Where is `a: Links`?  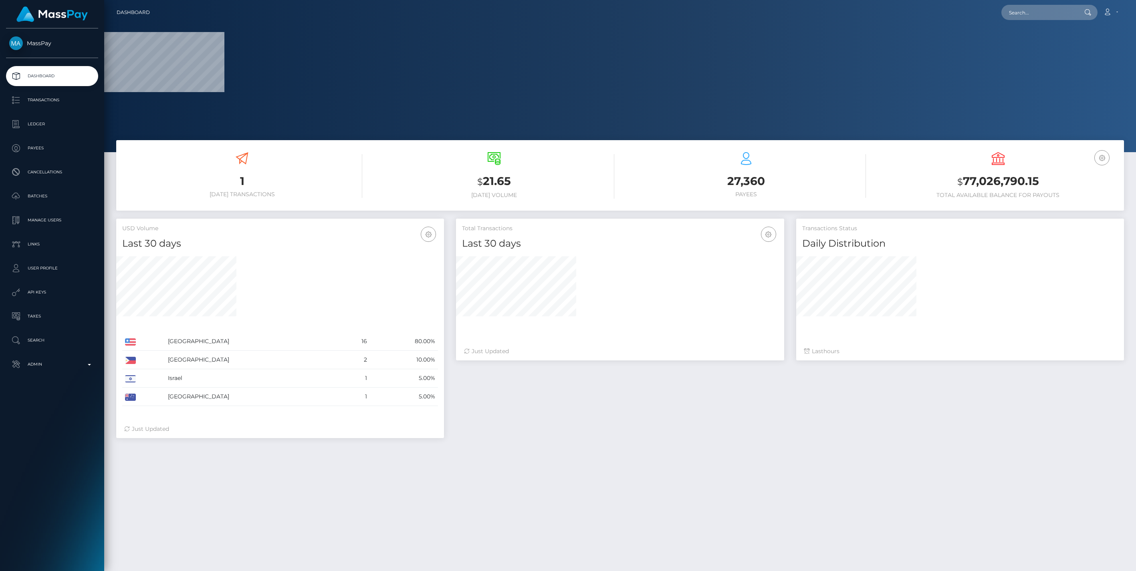
a: Links is located at coordinates (52, 244).